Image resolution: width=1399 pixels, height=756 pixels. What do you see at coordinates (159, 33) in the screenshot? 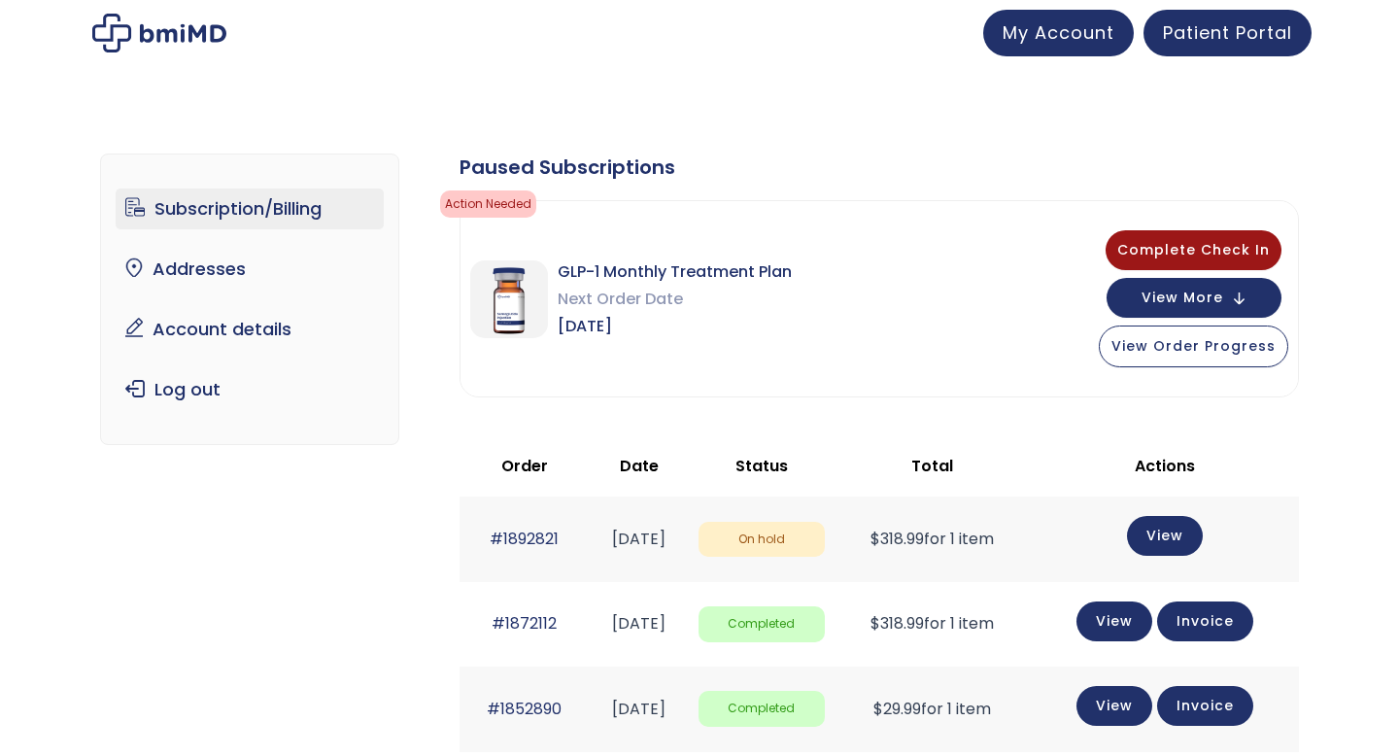
I see `div: My account` at bounding box center [159, 33].